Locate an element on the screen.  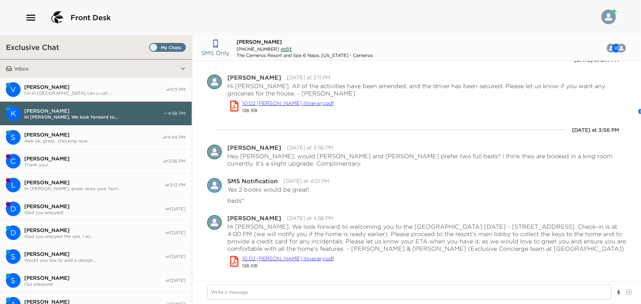
button: Inbox is located at coordinates (96, 69).